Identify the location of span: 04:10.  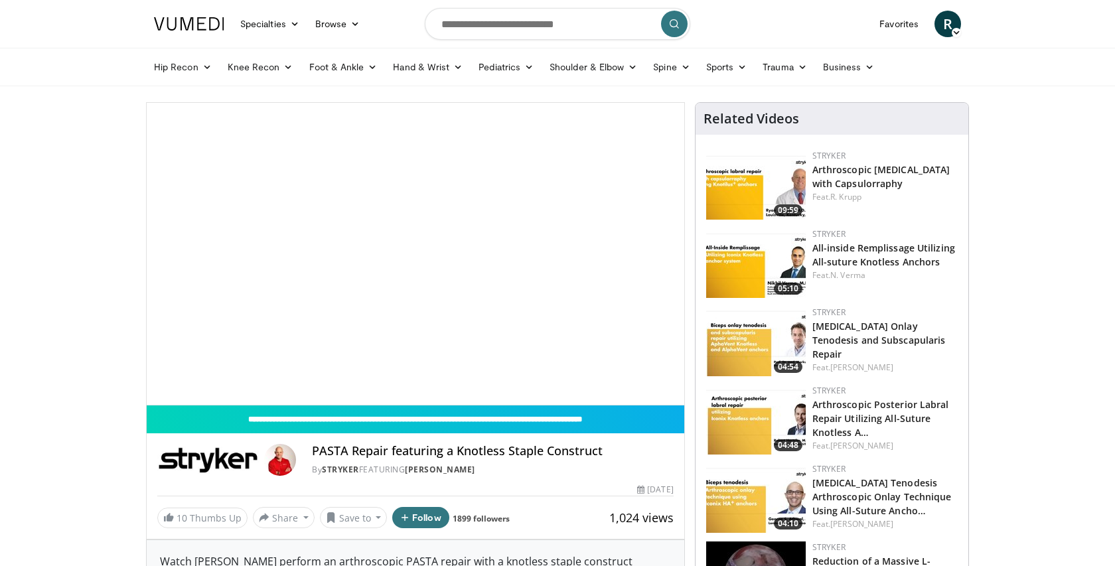
(788, 524).